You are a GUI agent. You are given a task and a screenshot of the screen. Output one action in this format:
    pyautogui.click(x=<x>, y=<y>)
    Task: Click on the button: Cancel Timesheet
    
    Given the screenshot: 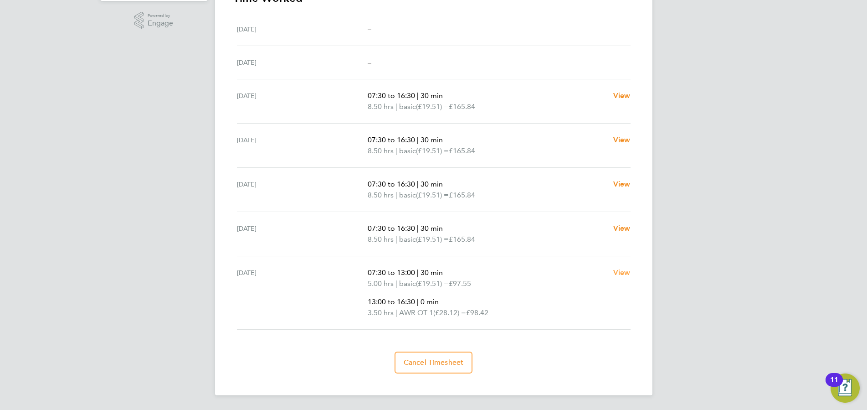 What is the action you would take?
    pyautogui.click(x=434, y=362)
    